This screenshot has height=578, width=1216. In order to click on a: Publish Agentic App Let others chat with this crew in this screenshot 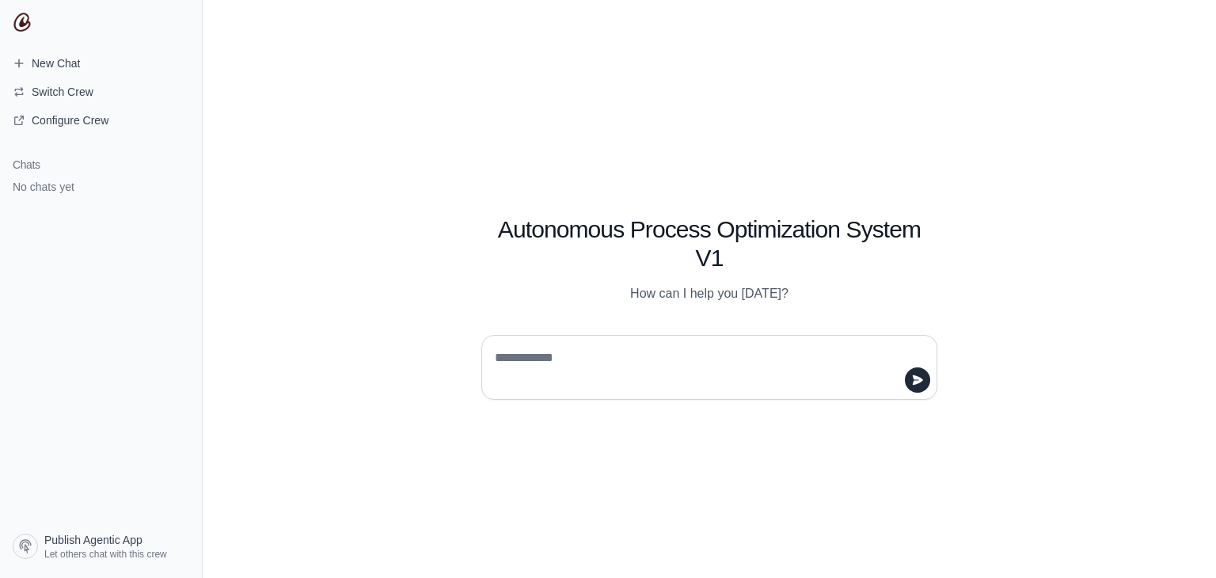, I will do `click(101, 546)`.